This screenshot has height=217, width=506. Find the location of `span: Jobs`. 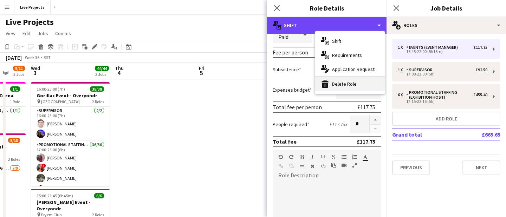

span: Jobs is located at coordinates (43, 33).